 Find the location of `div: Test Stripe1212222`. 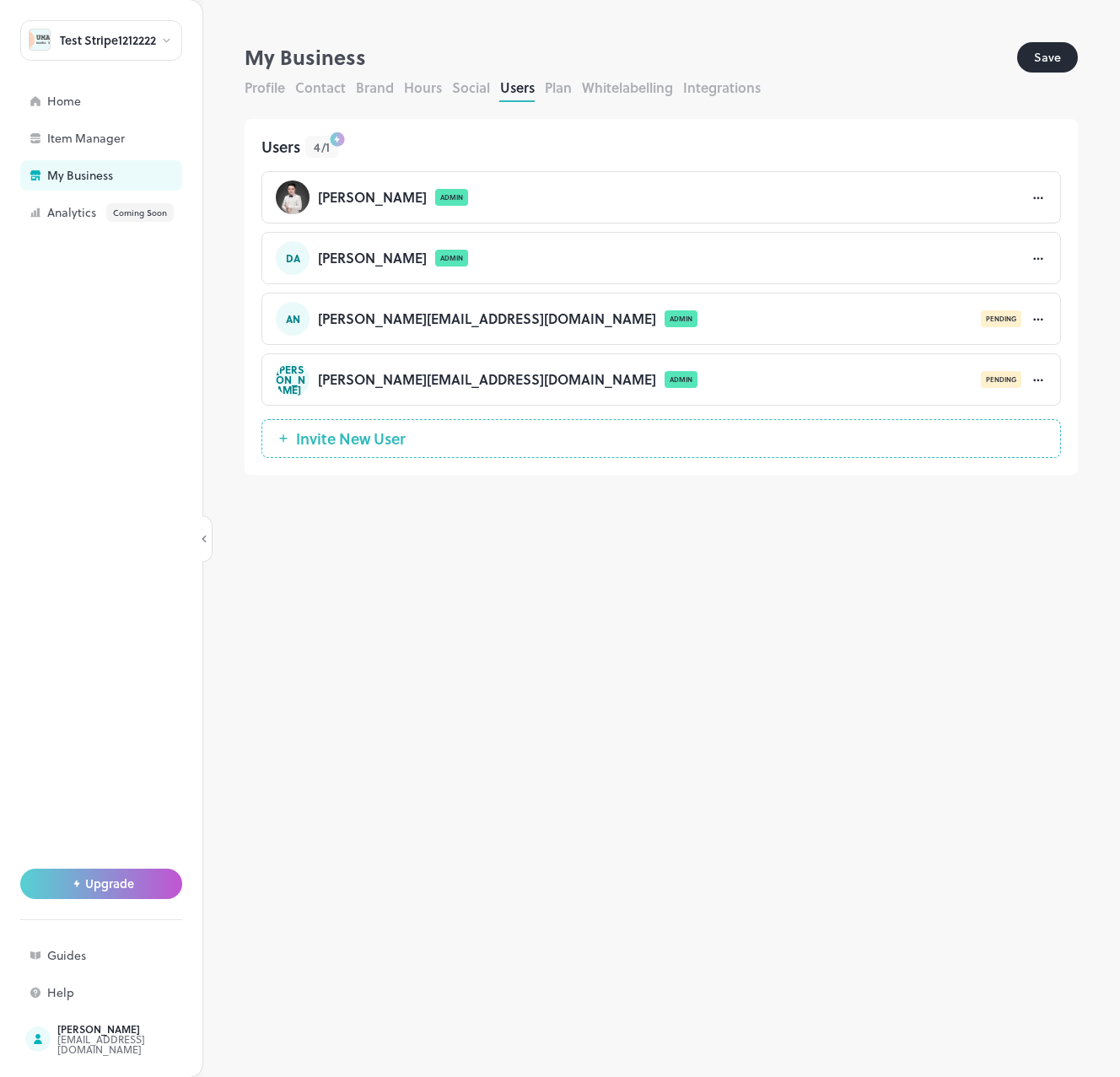

div: Test Stripe1212222 is located at coordinates (108, 41).